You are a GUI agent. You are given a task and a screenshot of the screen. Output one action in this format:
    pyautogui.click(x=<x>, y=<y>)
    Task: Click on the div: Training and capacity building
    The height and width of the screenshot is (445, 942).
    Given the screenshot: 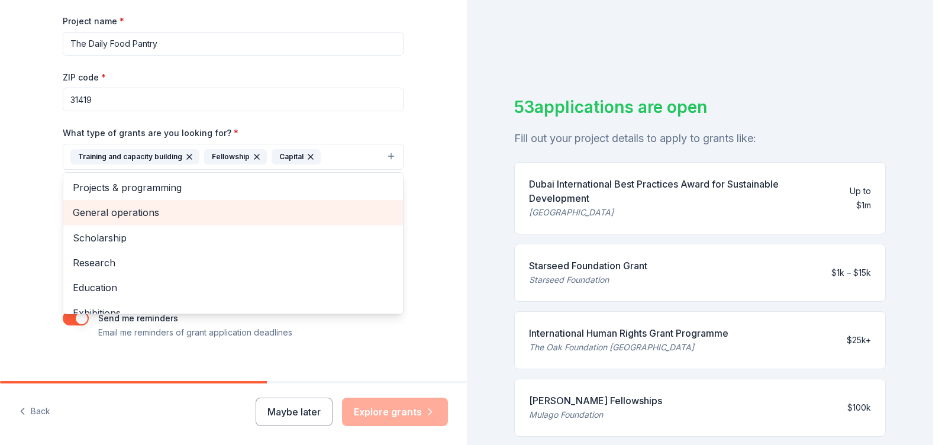 What is the action you would take?
    pyautogui.click(x=135, y=157)
    